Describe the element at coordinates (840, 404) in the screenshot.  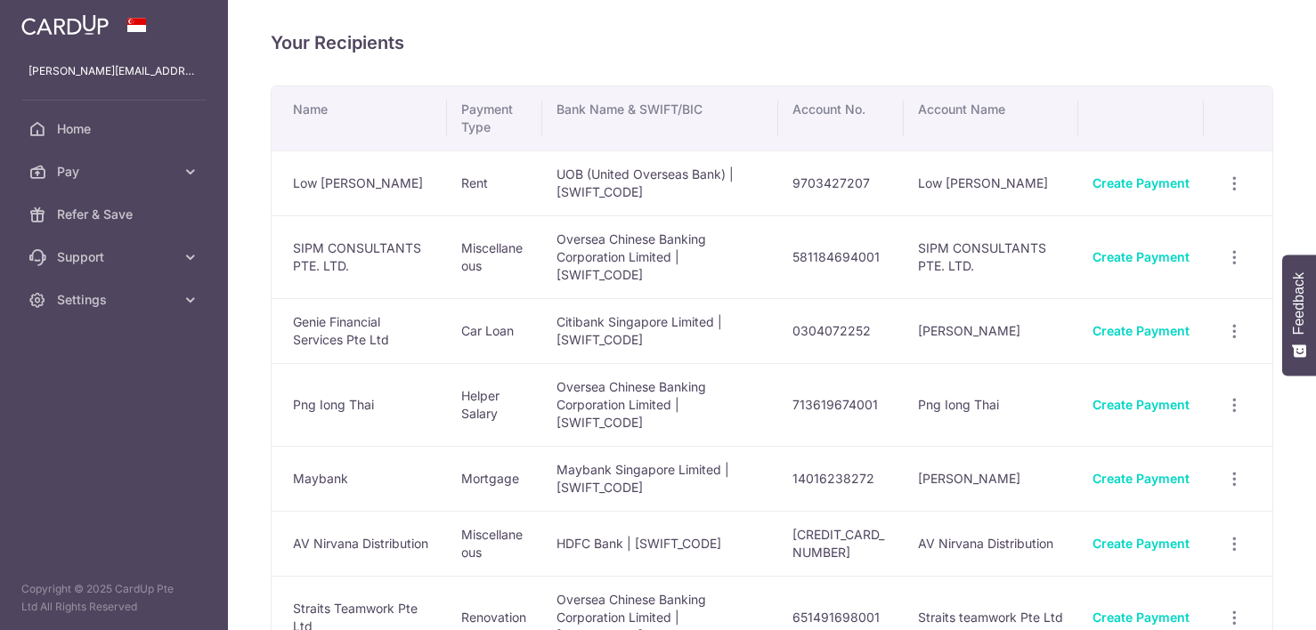
I see `td: 713619674001` at that location.